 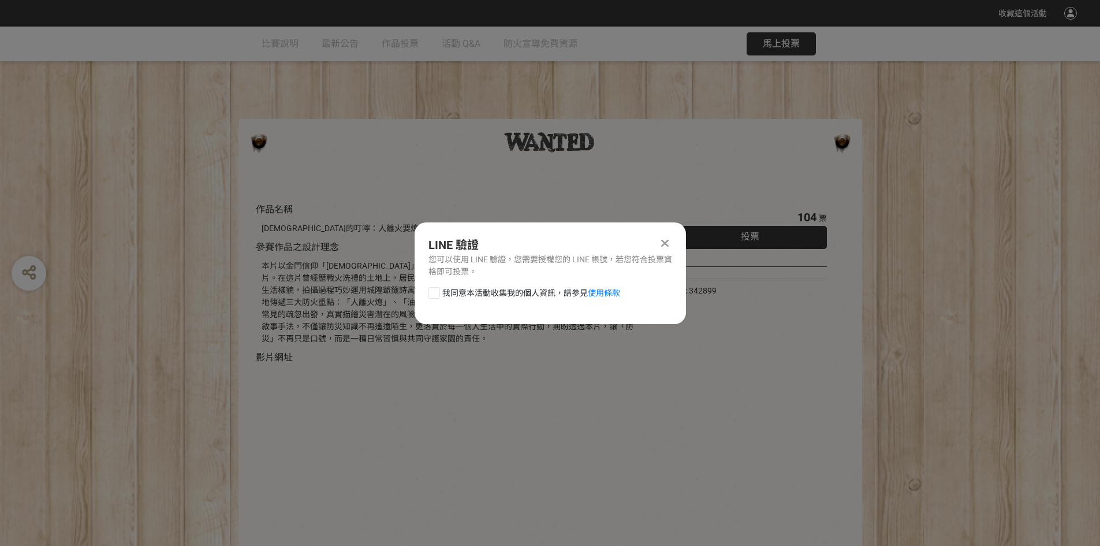 I want to click on span: 作品名稱, so click(x=274, y=209).